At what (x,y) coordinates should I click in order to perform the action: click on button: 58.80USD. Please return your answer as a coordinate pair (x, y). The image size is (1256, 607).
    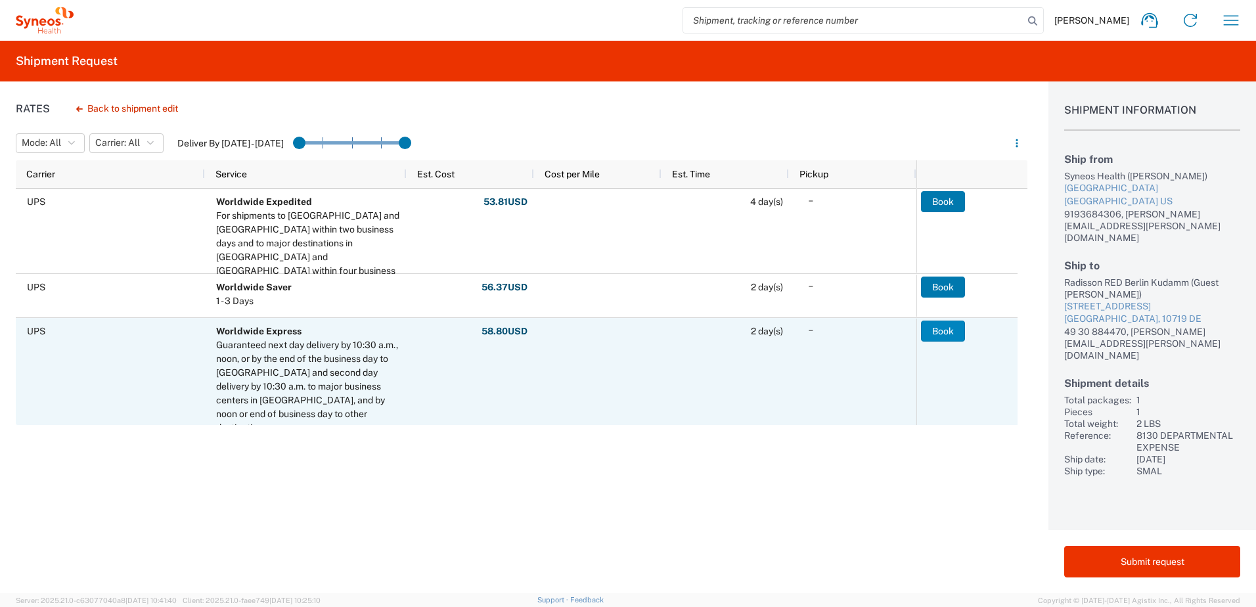
    Looking at the image, I should click on (504, 331).